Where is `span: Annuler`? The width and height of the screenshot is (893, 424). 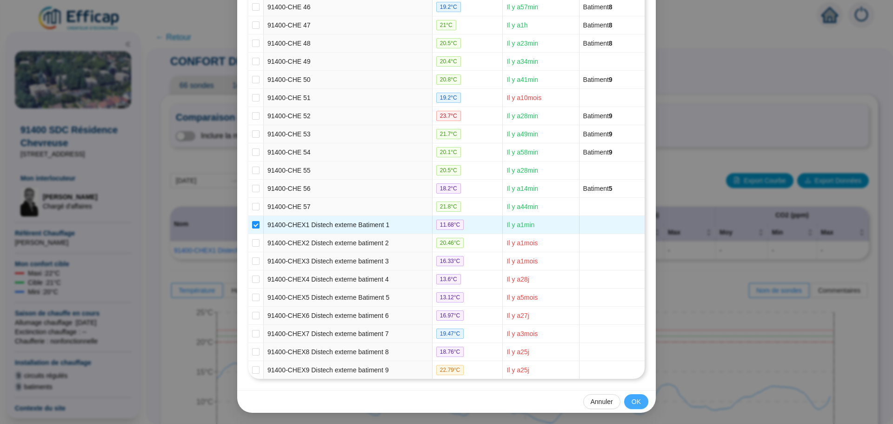
span: Annuler is located at coordinates (602, 401).